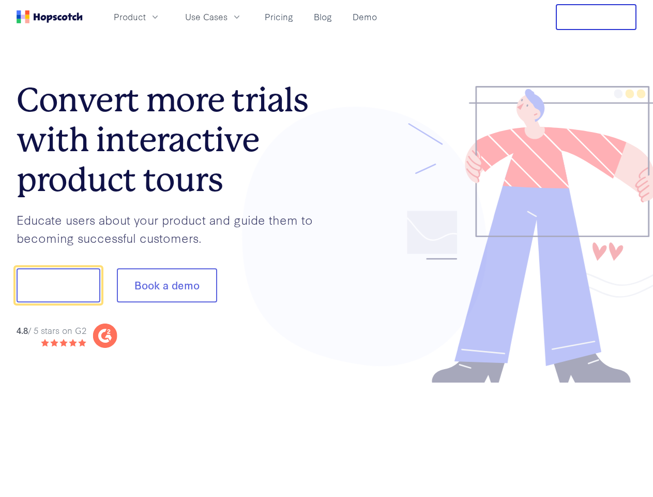  What do you see at coordinates (167, 286) in the screenshot?
I see `a: Book a demo` at bounding box center [167, 286].